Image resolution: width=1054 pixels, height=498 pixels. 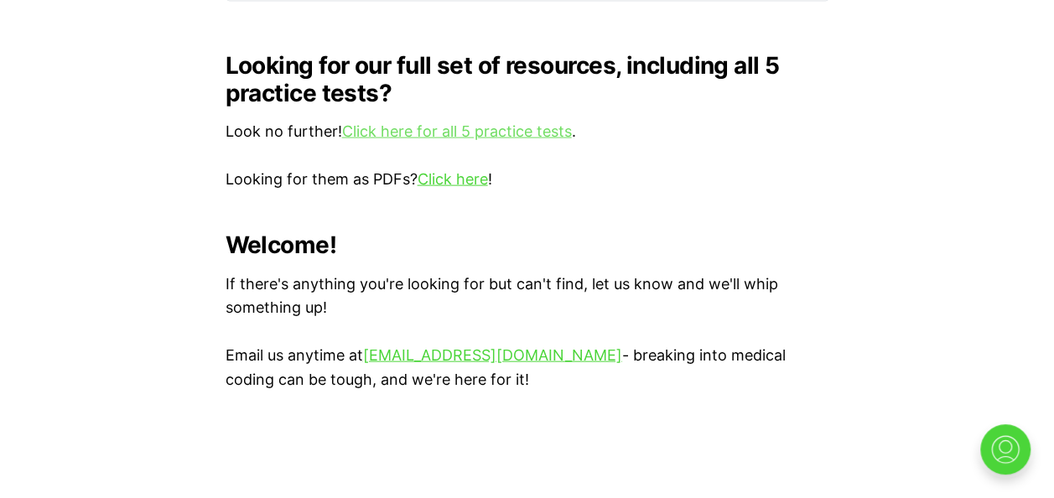 I want to click on p: If there's anything you're looking for but can't find, let us know and we'll whip something up!, so click(x=527, y=297).